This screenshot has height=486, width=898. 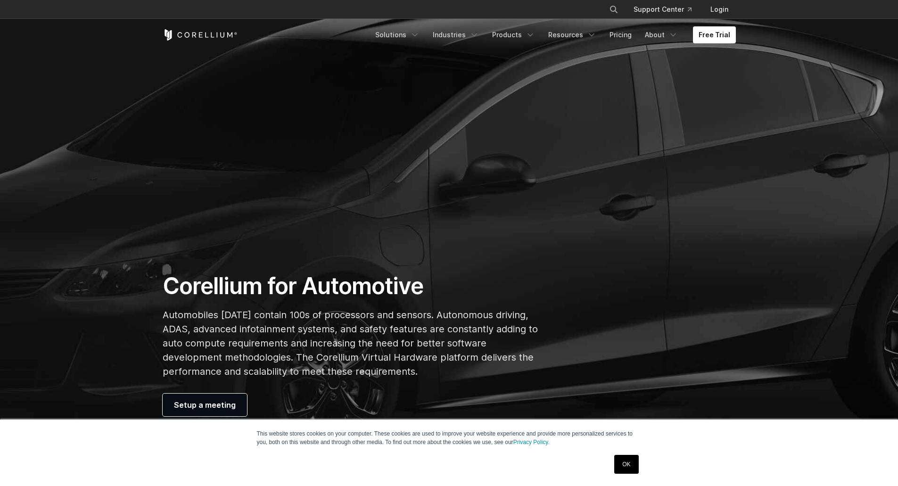 What do you see at coordinates (350, 286) in the screenshot?
I see `h1: Corellium for Automotive` at bounding box center [350, 286].